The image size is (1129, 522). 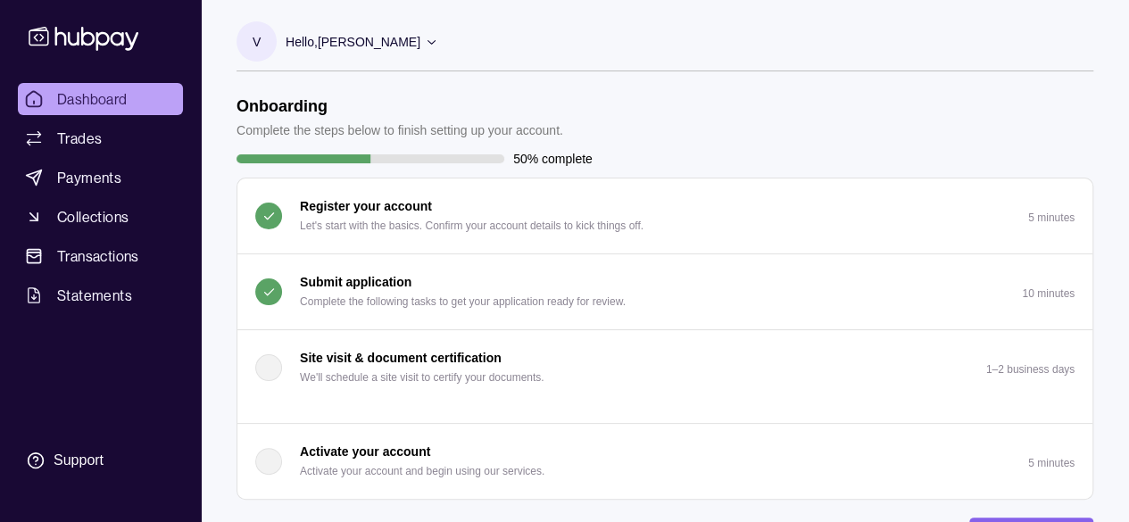 I want to click on h1: Onboarding, so click(x=400, y=106).